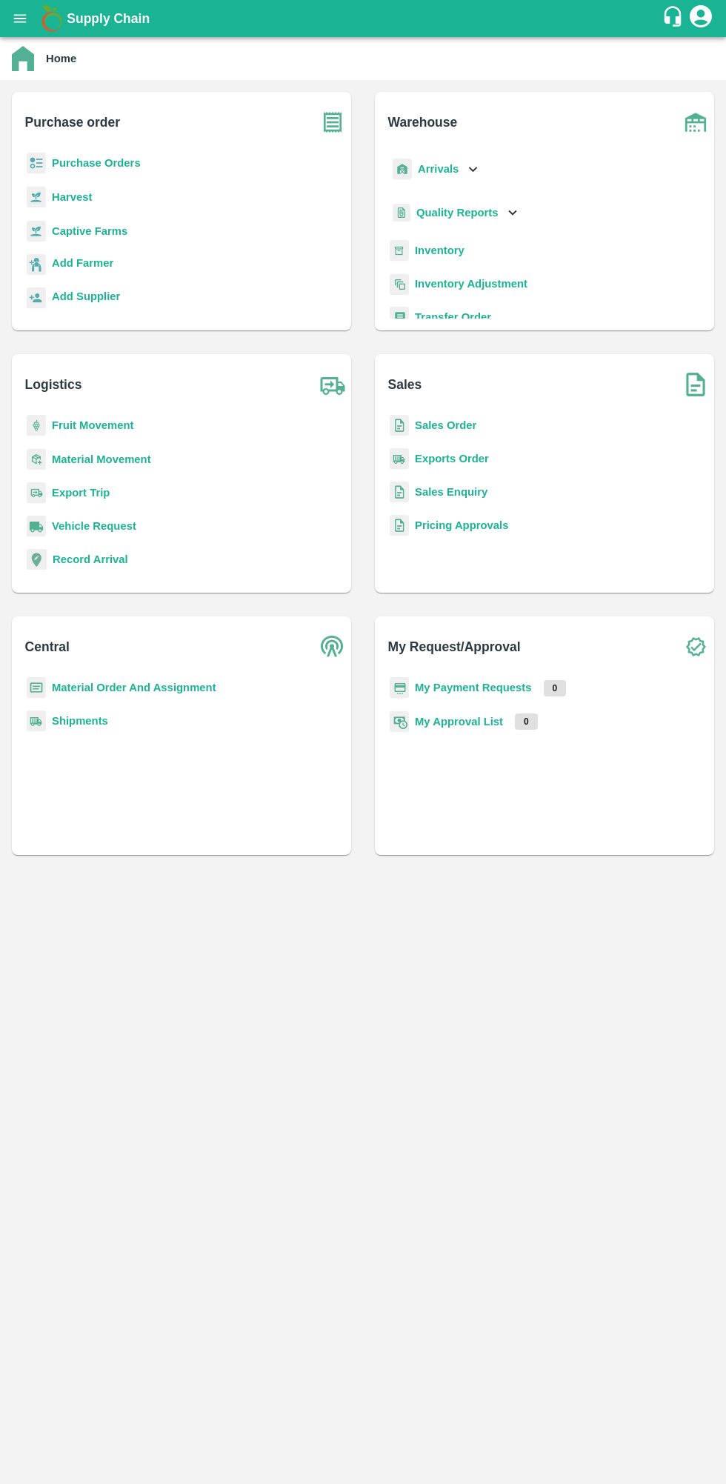  Describe the element at coordinates (94, 526) in the screenshot. I see `a: Vehicle Request` at that location.